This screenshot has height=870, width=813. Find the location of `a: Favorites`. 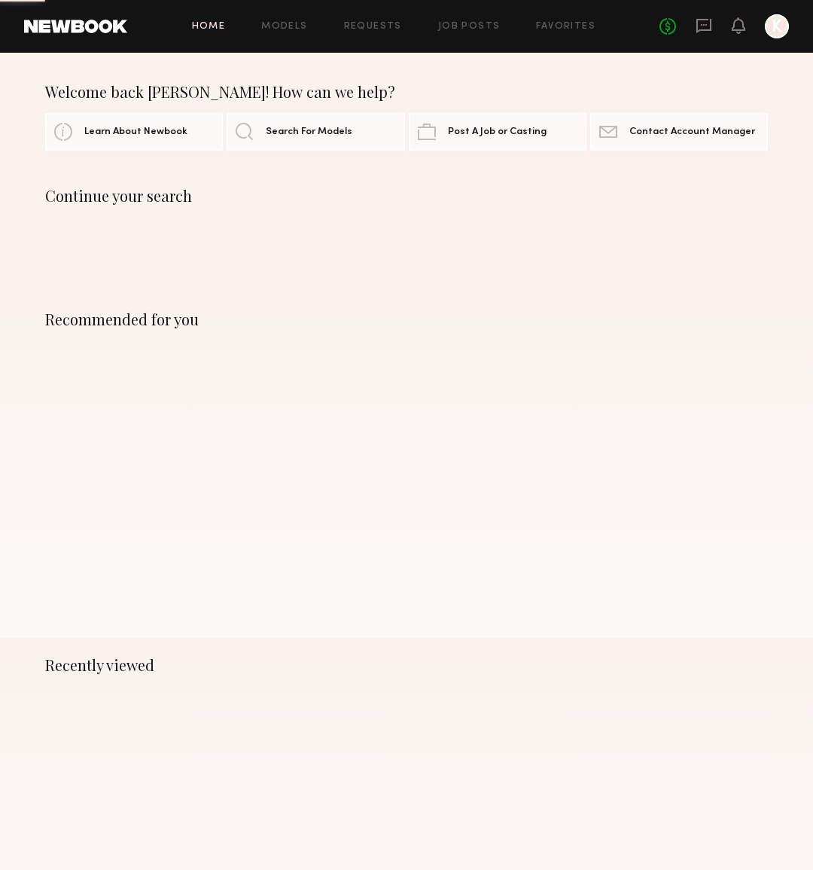

a: Favorites is located at coordinates (566, 26).